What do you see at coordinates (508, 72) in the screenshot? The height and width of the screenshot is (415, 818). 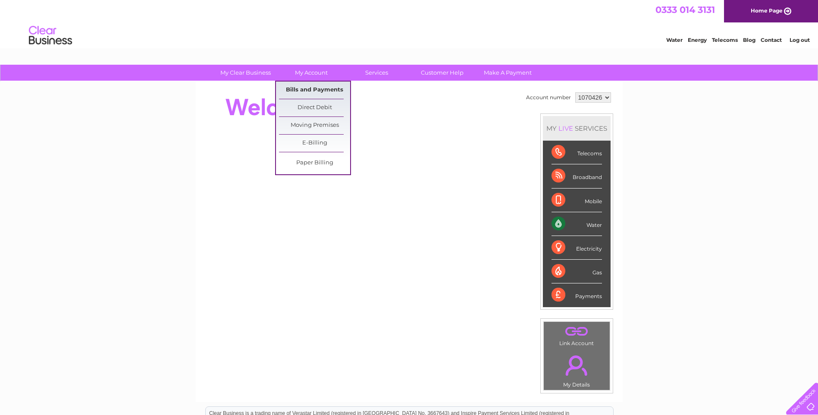 I see `a: Make A Payment` at bounding box center [508, 72].